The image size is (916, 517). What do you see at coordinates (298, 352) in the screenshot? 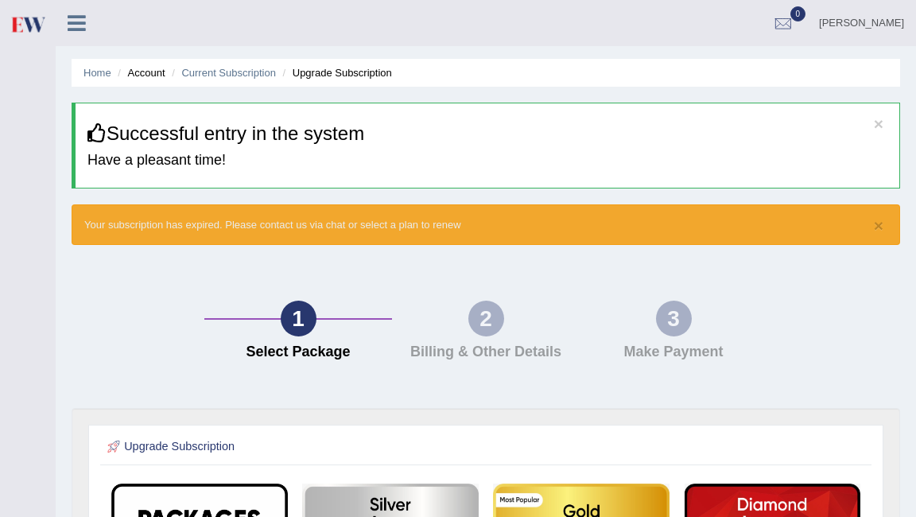
I see `h4: Select Package` at bounding box center [298, 352].